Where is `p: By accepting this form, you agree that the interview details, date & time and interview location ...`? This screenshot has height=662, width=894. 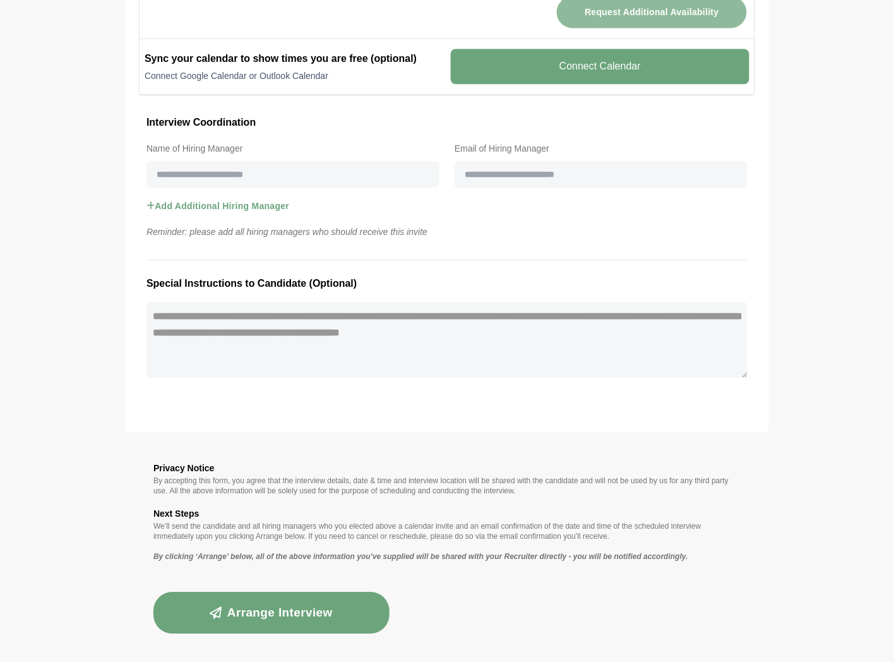
p: By accepting this form, you agree that the interview details, date & time and interview location ... is located at coordinates (447, 486).